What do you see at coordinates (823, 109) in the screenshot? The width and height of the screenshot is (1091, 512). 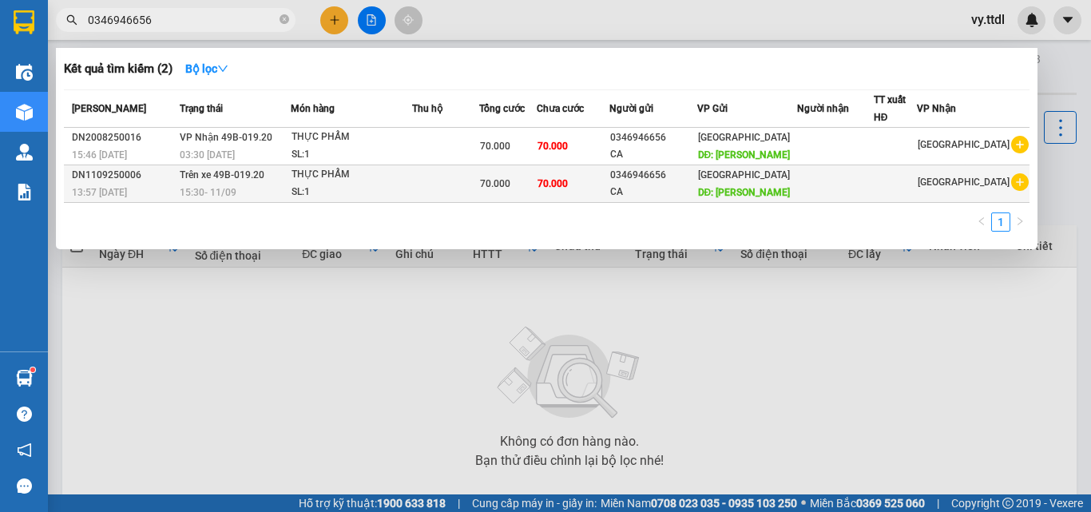 I see `span: Người nhận` at bounding box center [823, 109].